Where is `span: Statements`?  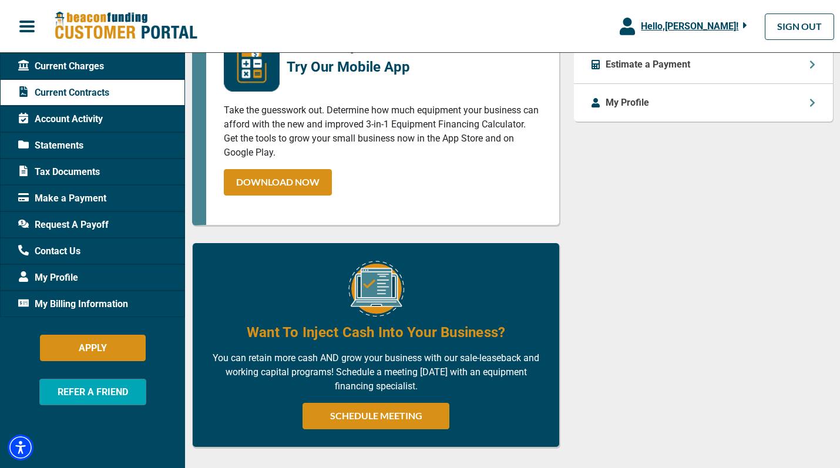 span: Statements is located at coordinates (50, 146).